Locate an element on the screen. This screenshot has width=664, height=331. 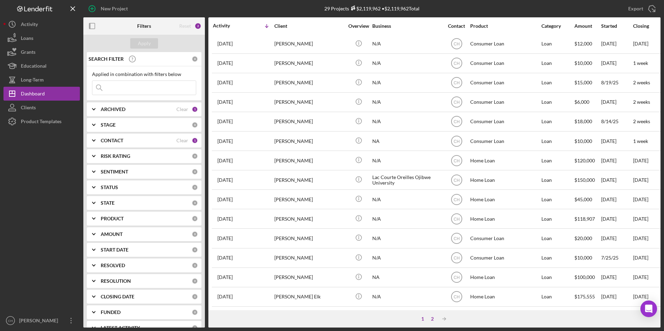
b: STATUS is located at coordinates (109, 187).